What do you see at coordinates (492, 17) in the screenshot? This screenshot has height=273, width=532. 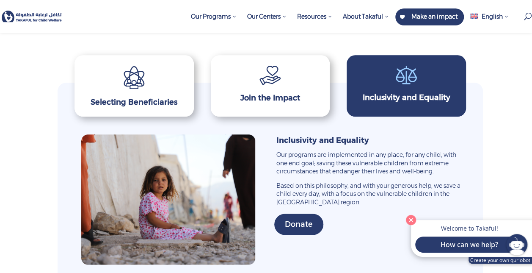 I see `span: English` at bounding box center [492, 17].